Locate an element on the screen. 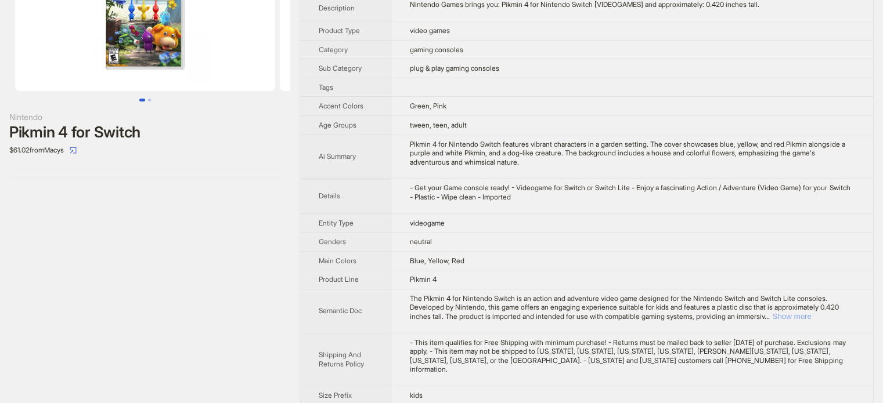  div: Pikmin 4 for Nintendo Switch features vibrant characters in a garden setting. The cover showcases... is located at coordinates (632, 153).